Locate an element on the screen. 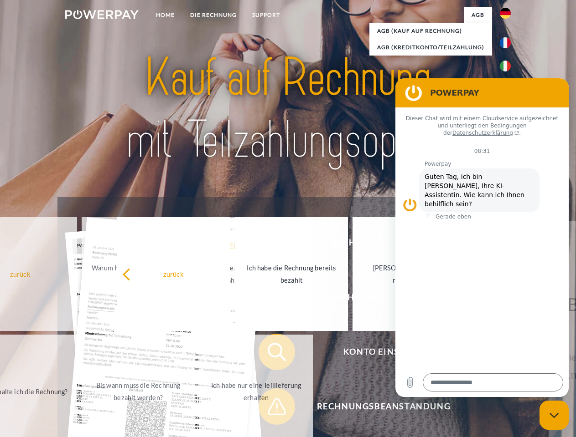  img: de is located at coordinates (505, 13).